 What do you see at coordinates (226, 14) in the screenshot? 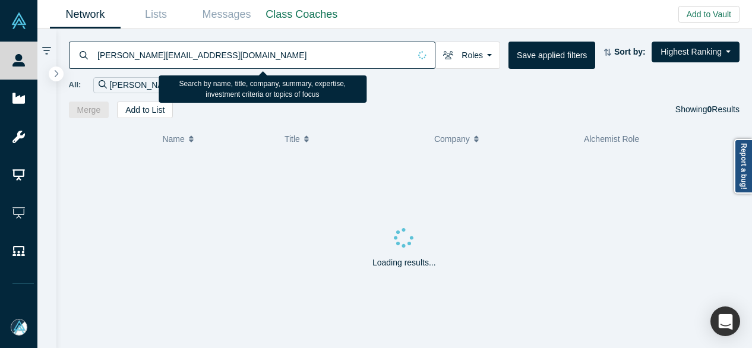
I see `a: Messages` at bounding box center [226, 14].